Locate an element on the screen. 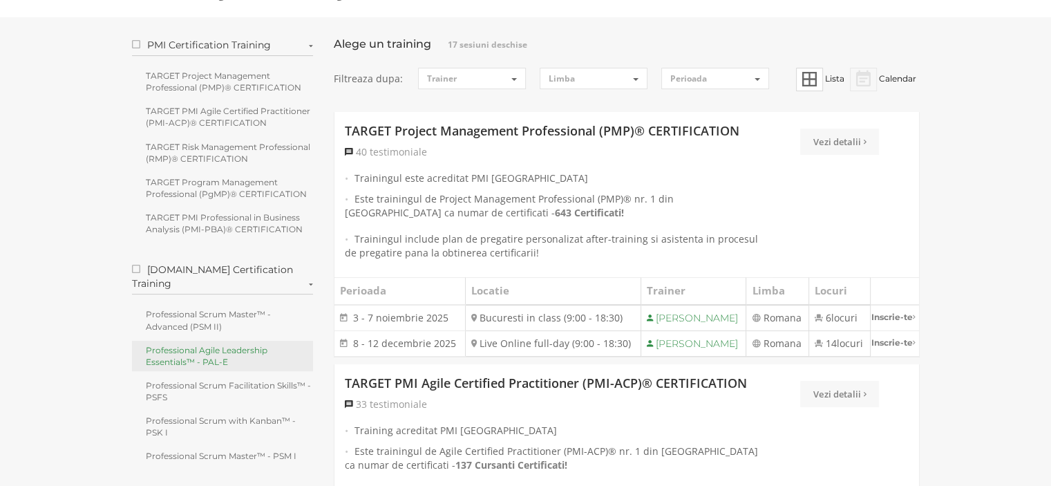  bdi: Alege un training is located at coordinates (382, 44).